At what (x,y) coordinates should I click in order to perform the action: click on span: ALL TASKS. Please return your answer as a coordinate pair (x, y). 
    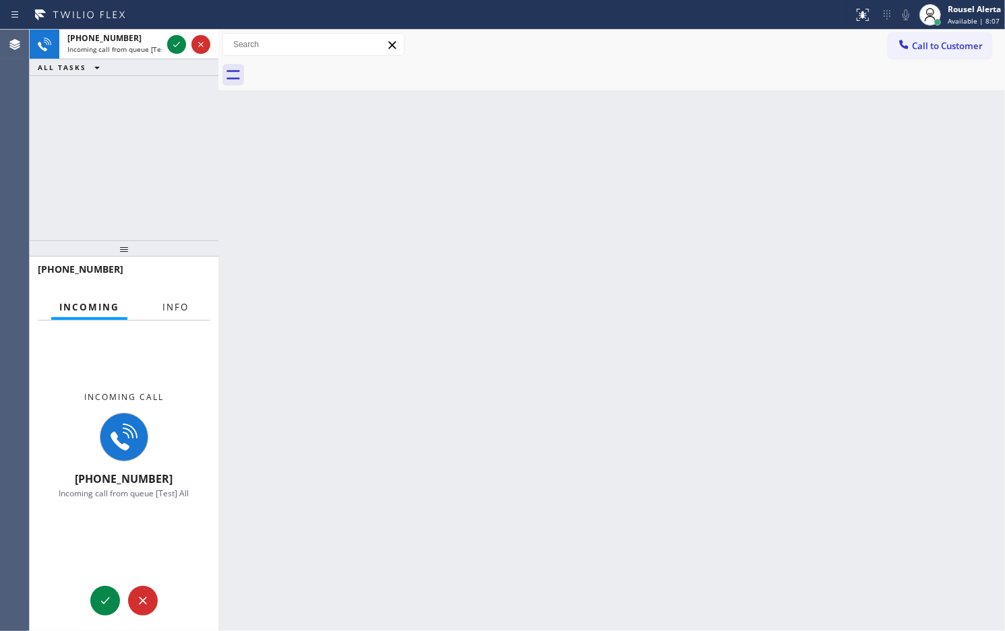
    Looking at the image, I should click on (62, 67).